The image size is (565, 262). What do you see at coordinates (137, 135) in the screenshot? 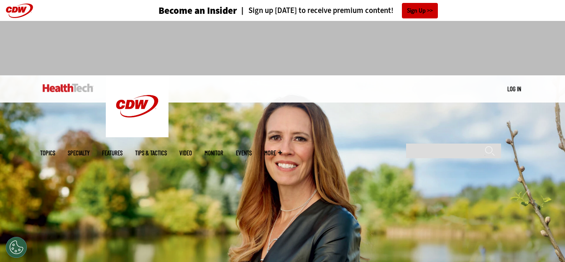
I see `a: CDW` at bounding box center [137, 135].